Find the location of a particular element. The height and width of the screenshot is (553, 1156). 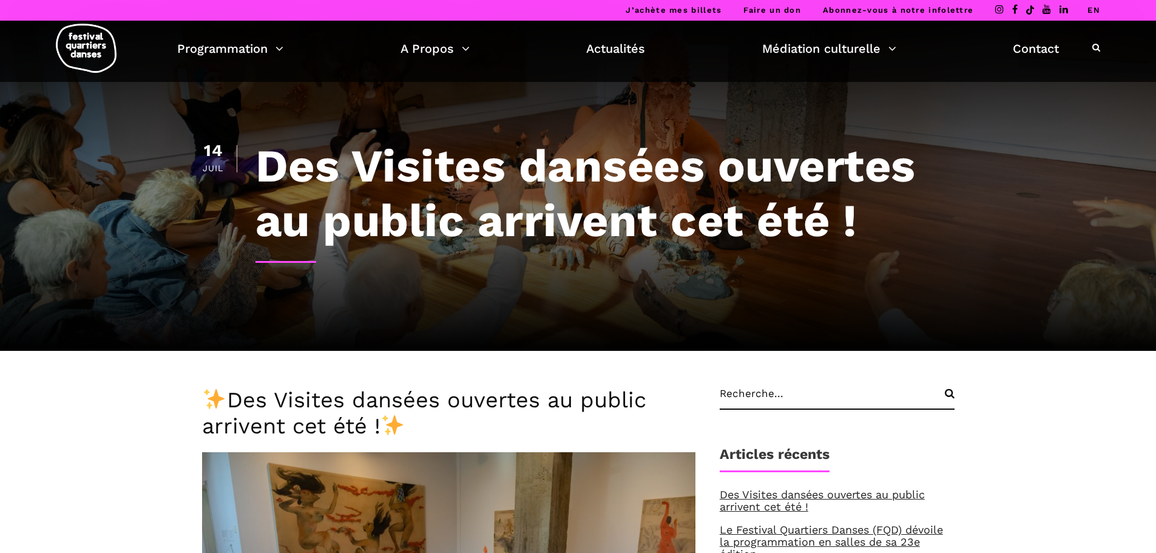

a: Médiation culturelle is located at coordinates (829, 49).